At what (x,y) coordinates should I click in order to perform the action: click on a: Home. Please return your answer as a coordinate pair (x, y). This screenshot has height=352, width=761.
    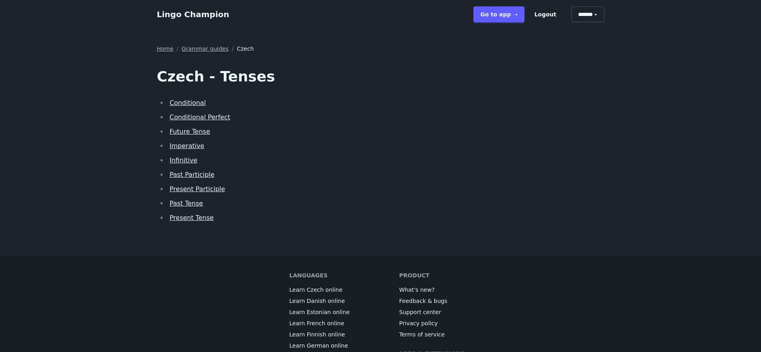
    Looking at the image, I should click on (165, 49).